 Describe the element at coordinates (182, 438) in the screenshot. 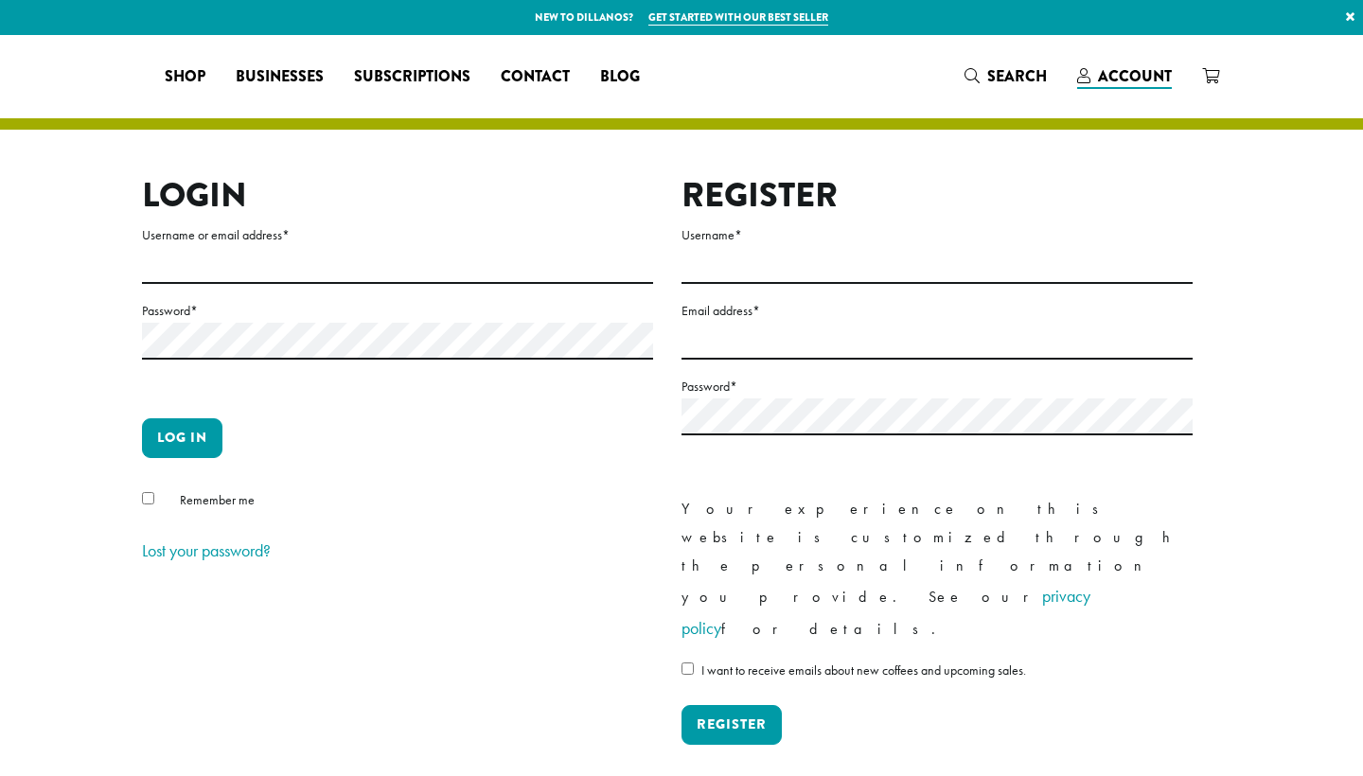

I see `button: Log in` at that location.